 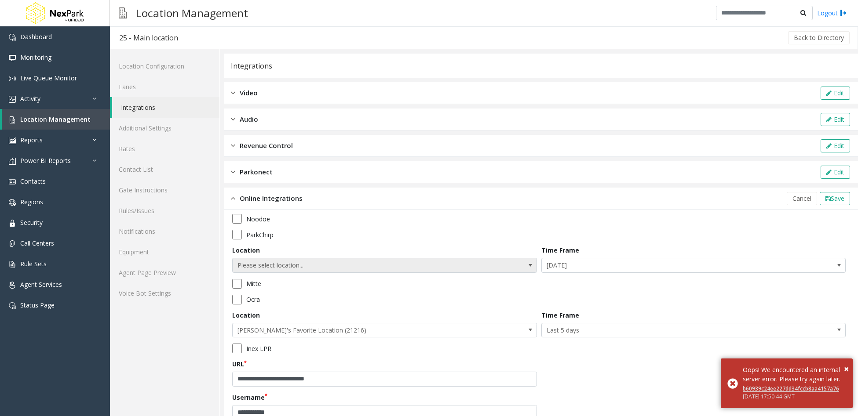 What do you see at coordinates (248, 93) in the screenshot?
I see `span: Video` at bounding box center [248, 93].